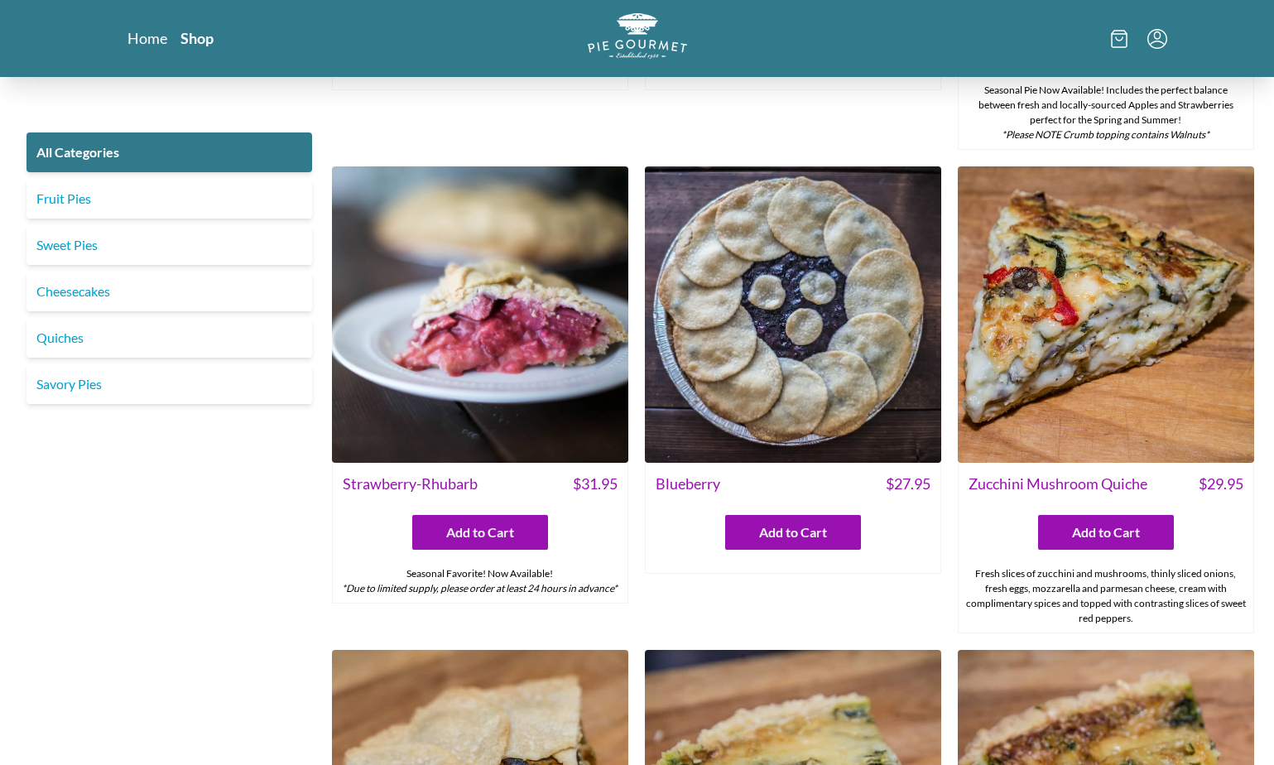 The height and width of the screenshot is (765, 1274). What do you see at coordinates (169, 384) in the screenshot?
I see `a: Savory Pies` at bounding box center [169, 384].